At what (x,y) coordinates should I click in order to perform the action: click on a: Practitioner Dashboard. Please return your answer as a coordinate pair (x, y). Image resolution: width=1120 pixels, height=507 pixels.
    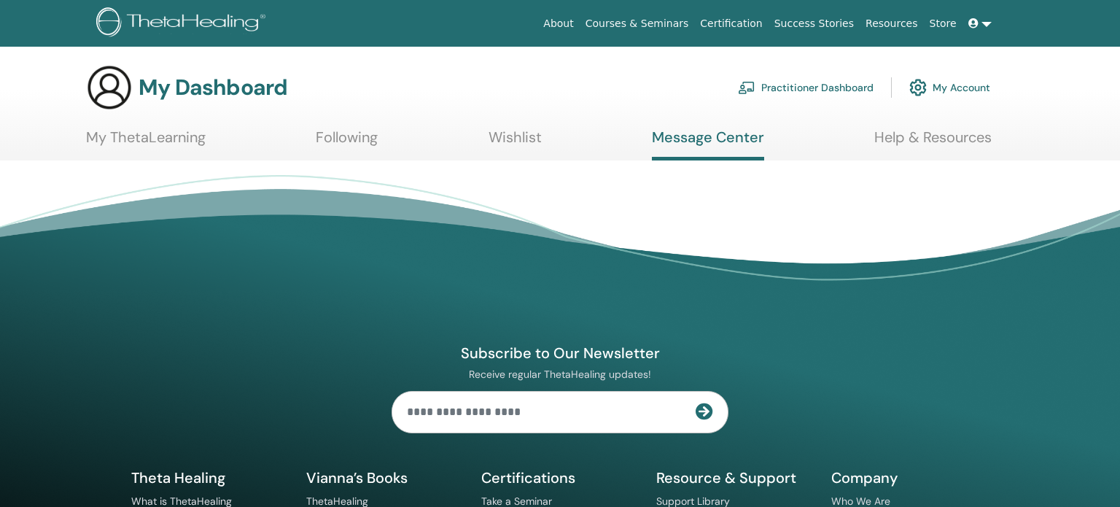
    Looking at the image, I should click on (806, 87).